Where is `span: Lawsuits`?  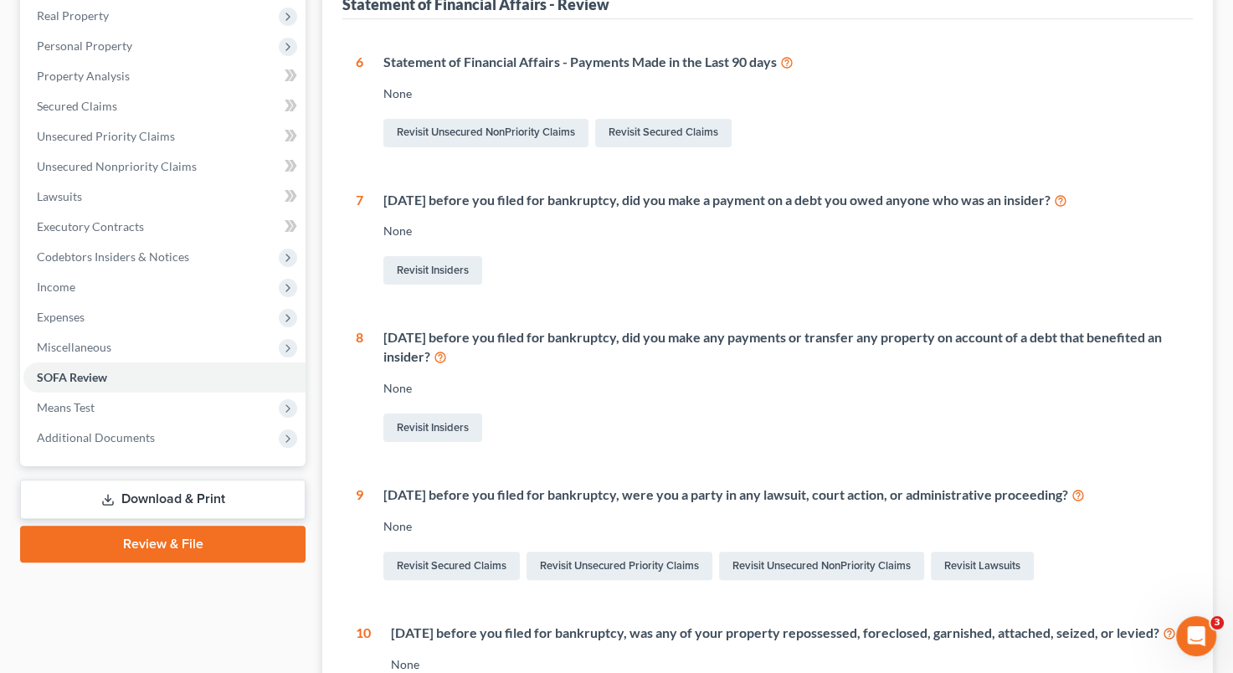
span: Lawsuits is located at coordinates (59, 196).